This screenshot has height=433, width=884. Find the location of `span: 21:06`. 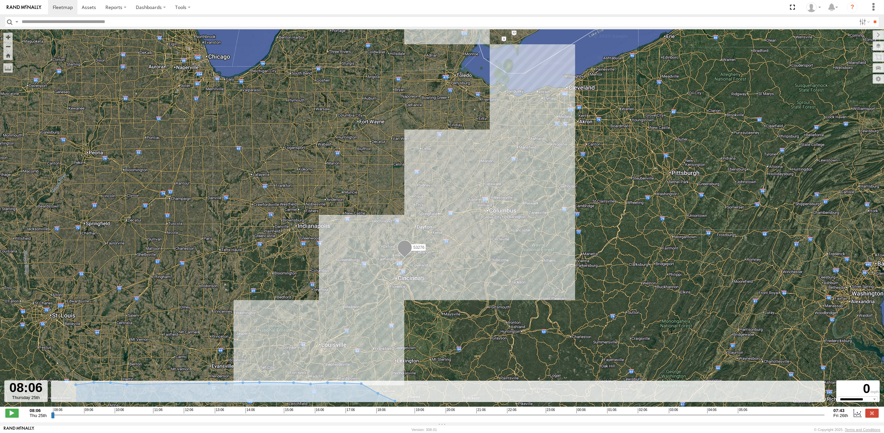

span: 21:06 is located at coordinates (481, 411).